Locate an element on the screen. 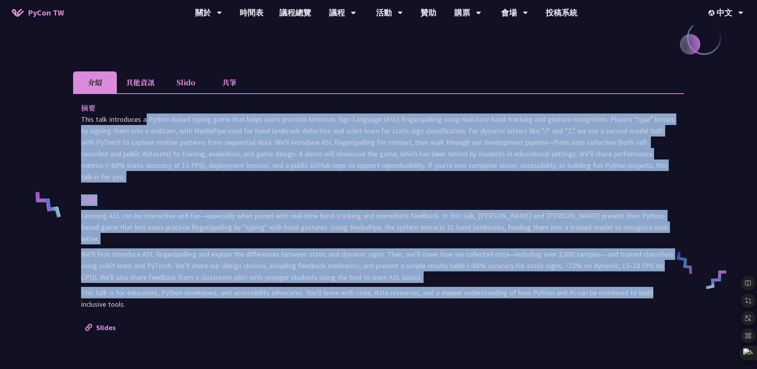 The image size is (757, 369). li: 其他資訊 is located at coordinates (140, 82).